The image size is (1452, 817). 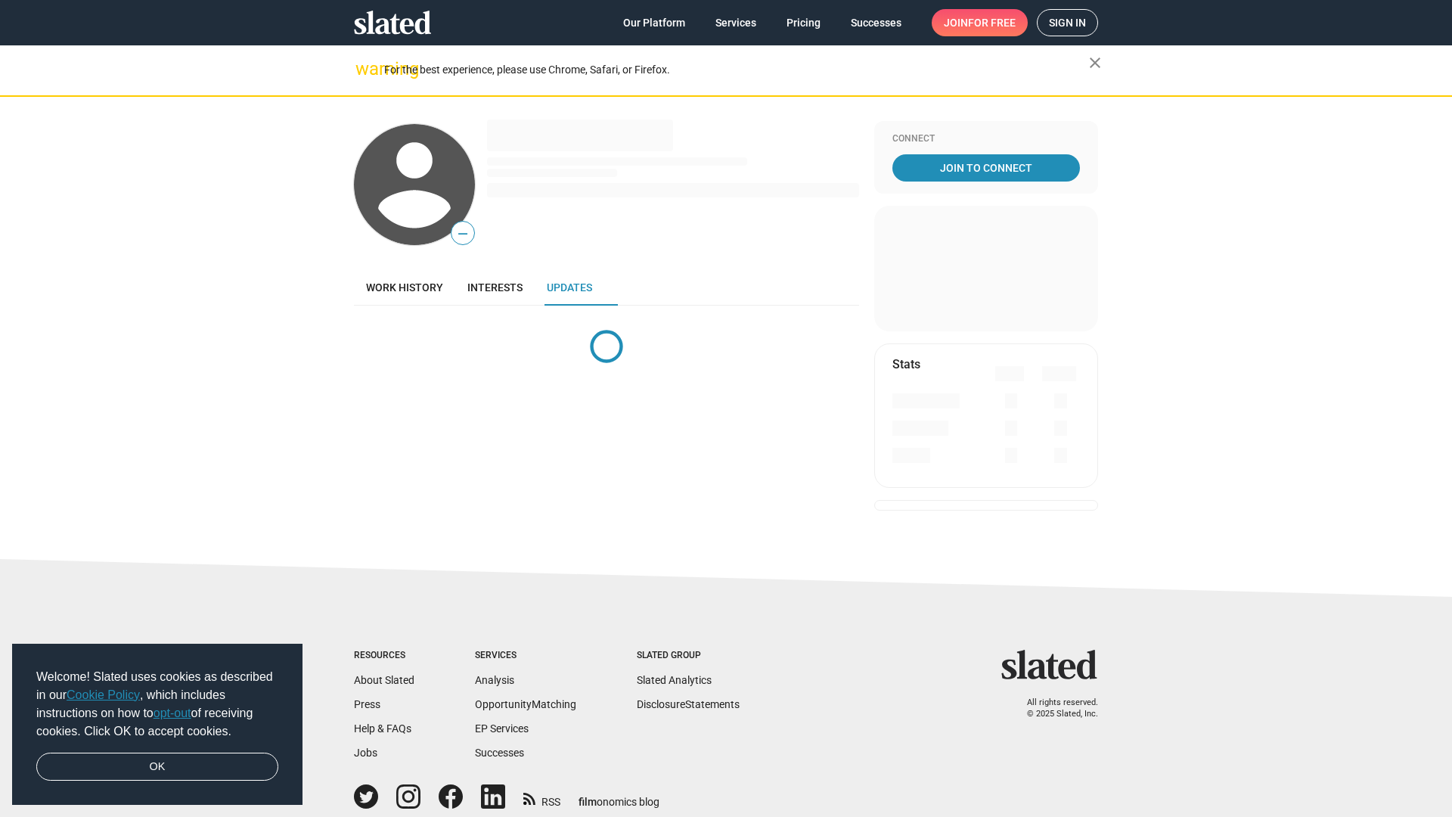 I want to click on div: Services, so click(x=526, y=656).